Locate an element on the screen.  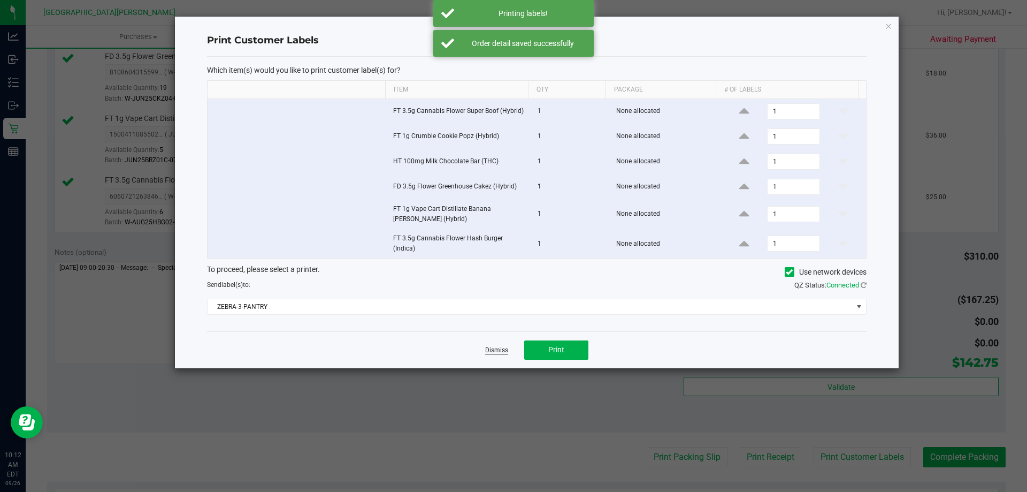
button: Print is located at coordinates (556, 350).